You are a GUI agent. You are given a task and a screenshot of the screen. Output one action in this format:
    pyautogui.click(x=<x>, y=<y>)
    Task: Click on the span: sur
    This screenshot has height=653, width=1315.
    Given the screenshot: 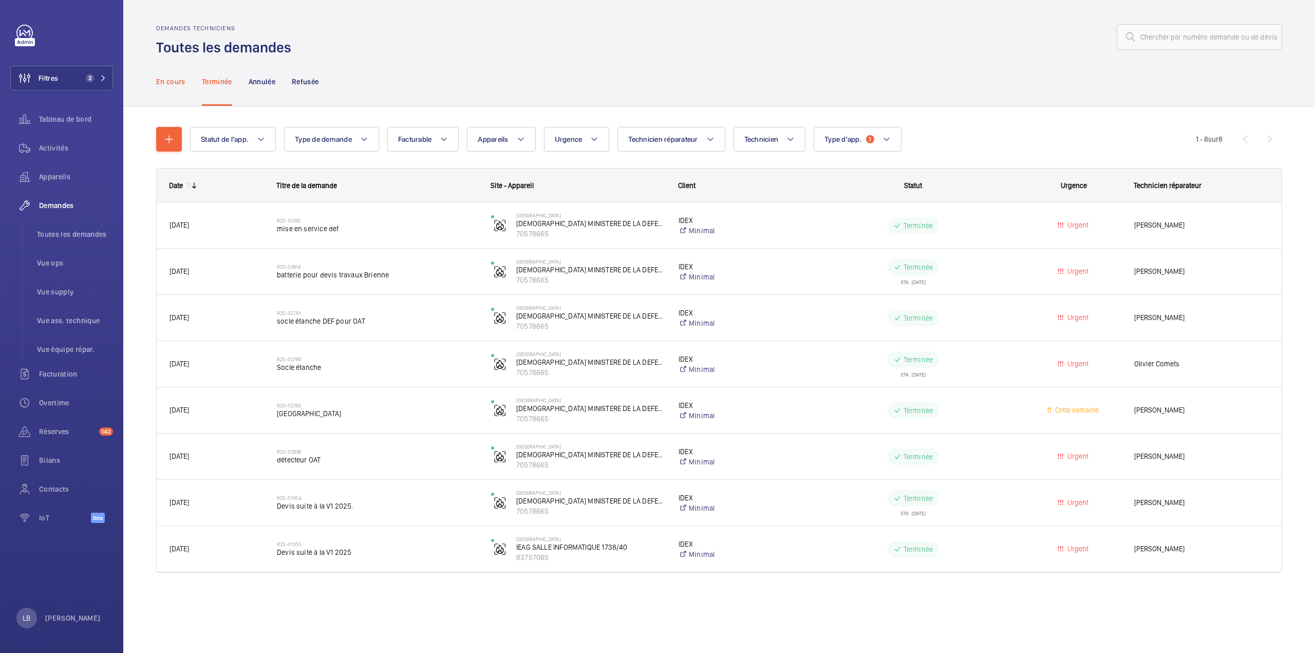 What is the action you would take?
    pyautogui.click(x=1213, y=139)
    